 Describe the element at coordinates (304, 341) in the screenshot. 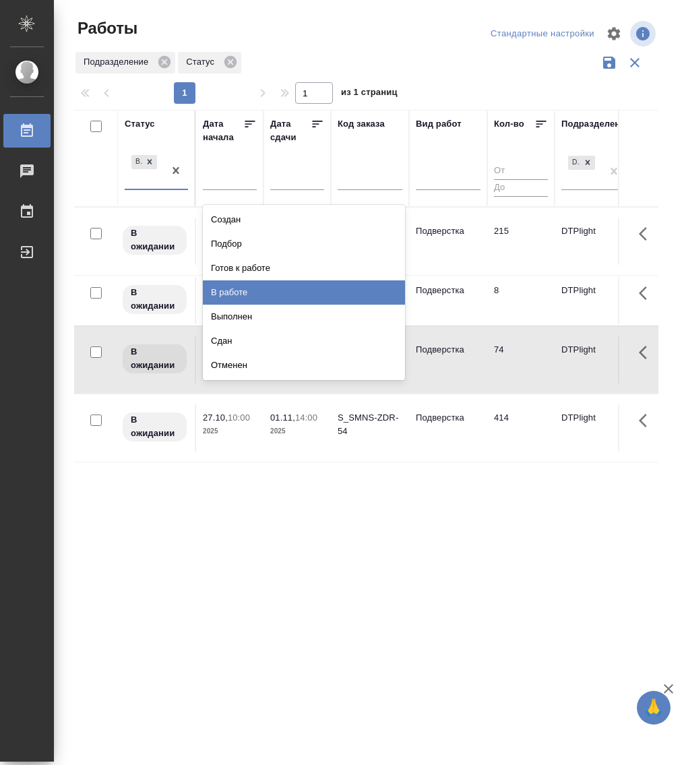

I see `div: Сдан` at that location.